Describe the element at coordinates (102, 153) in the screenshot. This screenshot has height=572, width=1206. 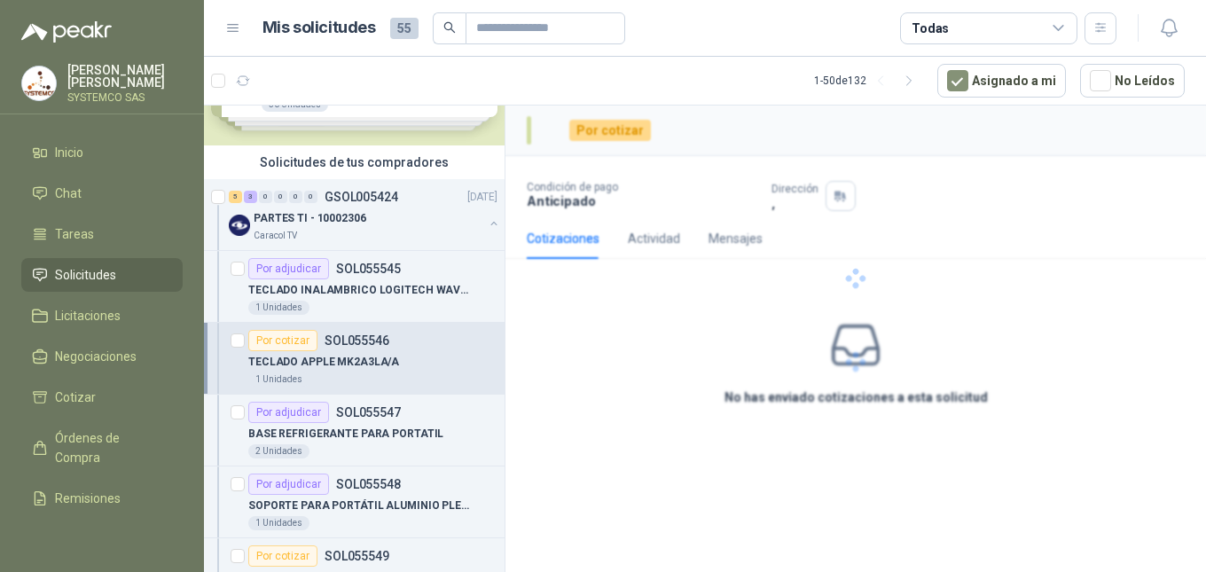
I see `a: Inicio` at that location.